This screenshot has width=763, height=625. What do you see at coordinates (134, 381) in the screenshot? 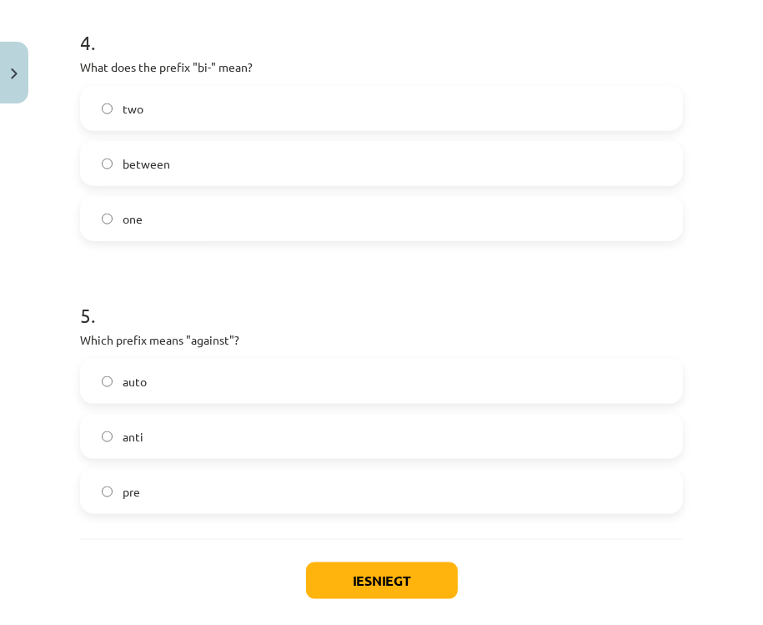
I see `span: auto` at bounding box center [134, 381].